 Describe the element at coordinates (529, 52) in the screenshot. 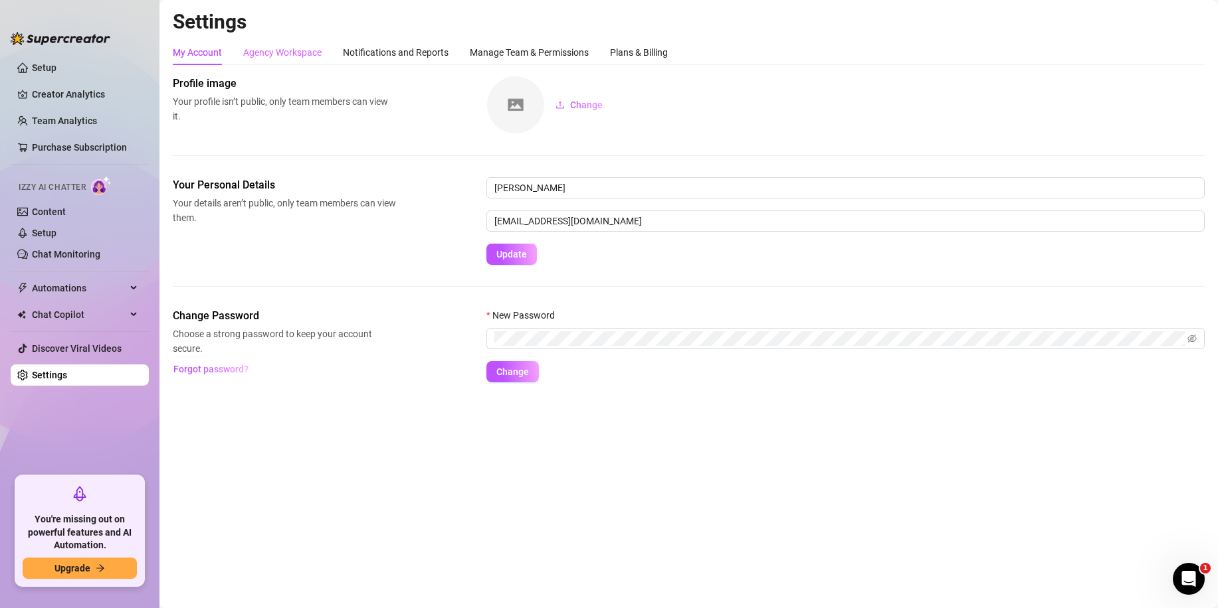

I see `div: Manage Team & Permissions` at that location.